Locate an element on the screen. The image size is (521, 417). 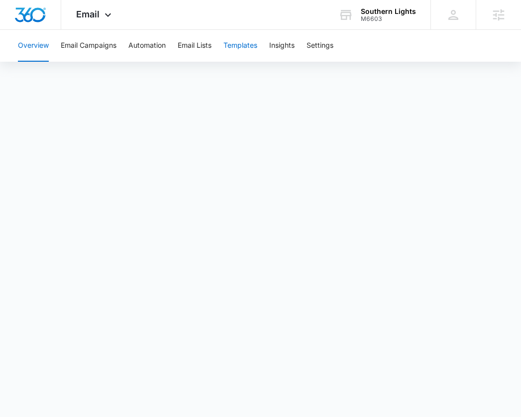
button: Automation is located at coordinates (147, 46).